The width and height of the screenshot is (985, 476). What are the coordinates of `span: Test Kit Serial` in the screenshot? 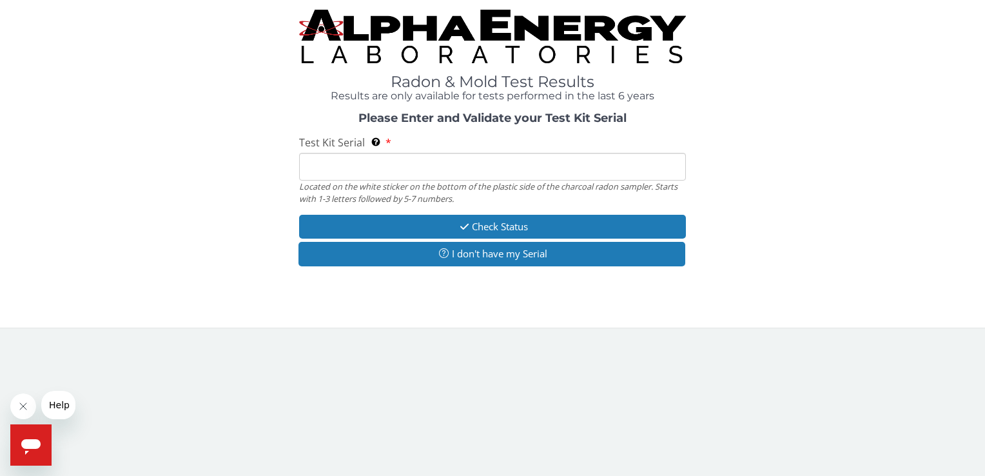 It's located at (332, 142).